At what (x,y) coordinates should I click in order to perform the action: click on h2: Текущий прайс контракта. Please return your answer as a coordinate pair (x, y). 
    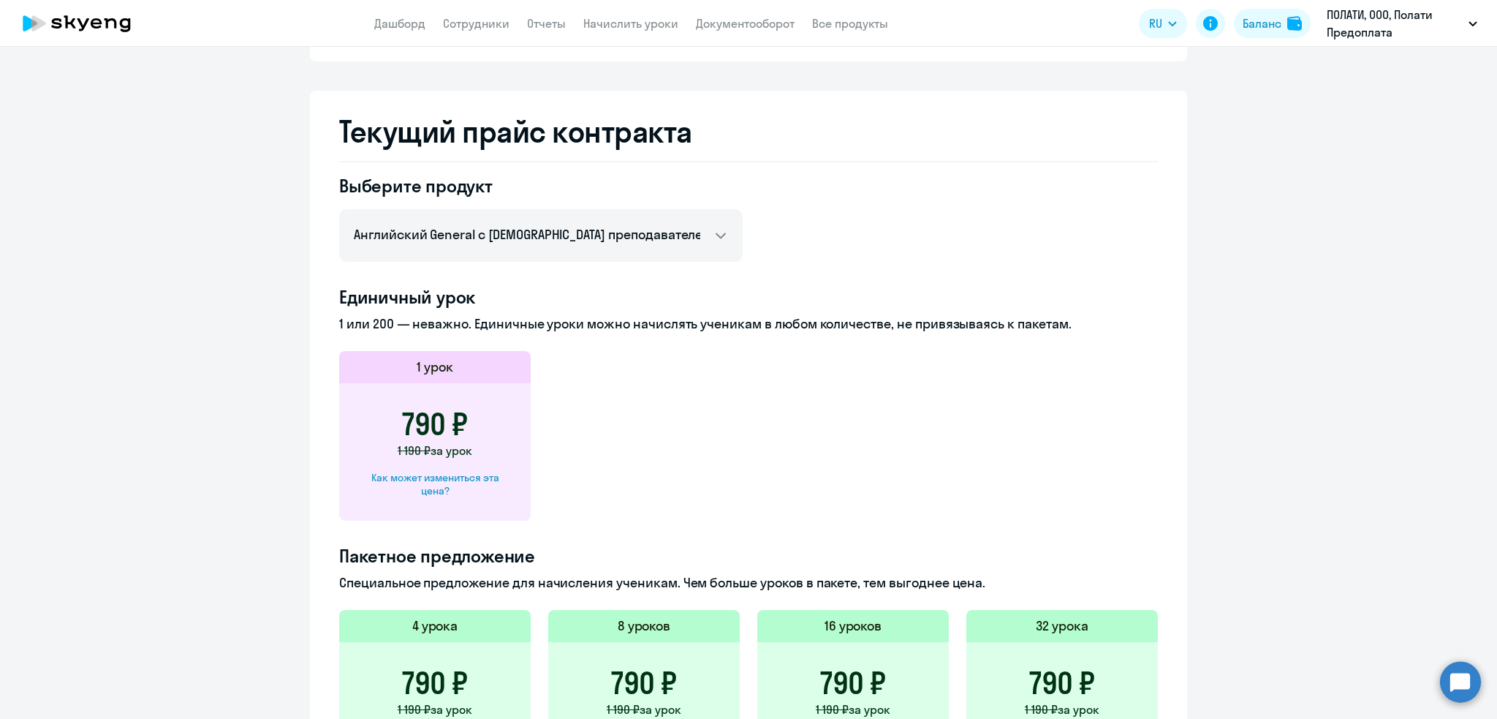
    Looking at the image, I should click on (749, 132).